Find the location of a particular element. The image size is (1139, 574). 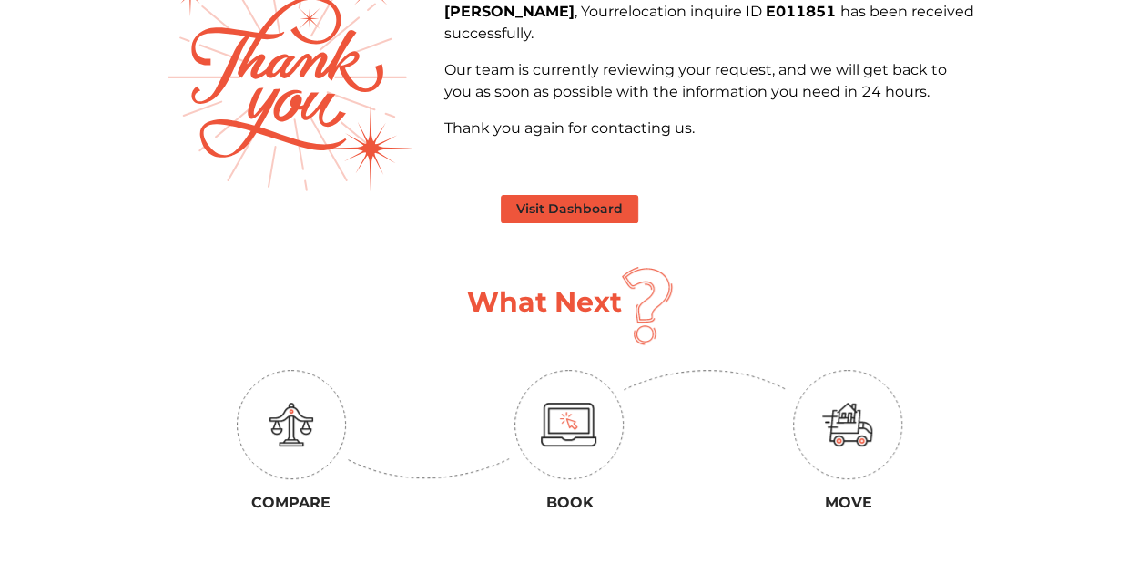

img: up is located at coordinates (428, 468).